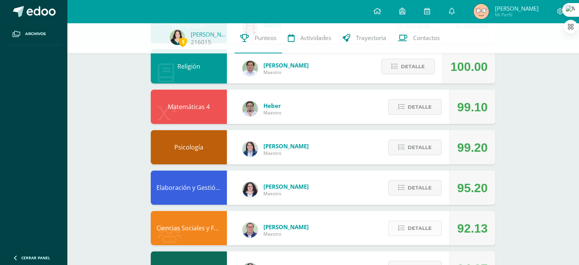 The height and width of the screenshot is (265, 579). I want to click on img: ba02aa29de7e60e5f6614f4096ff8928.png, so click(250, 189).